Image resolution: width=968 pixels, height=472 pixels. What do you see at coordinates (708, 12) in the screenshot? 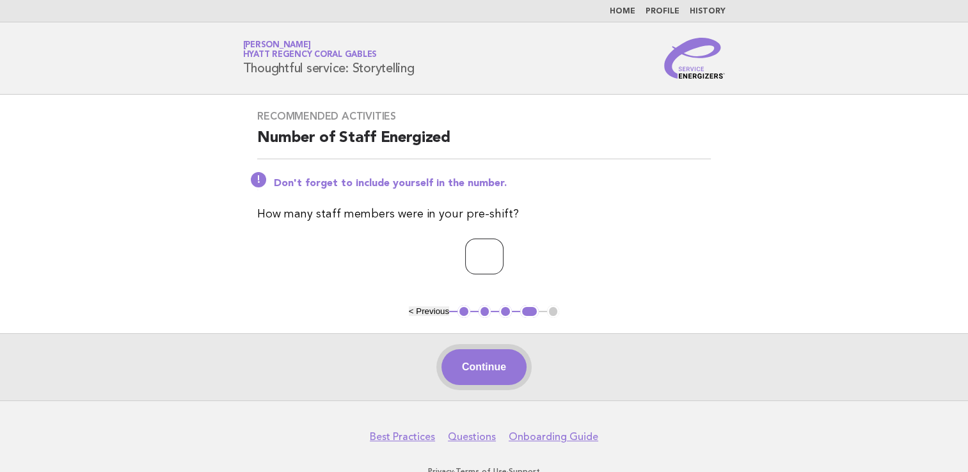
I see `a: History` at bounding box center [708, 12].